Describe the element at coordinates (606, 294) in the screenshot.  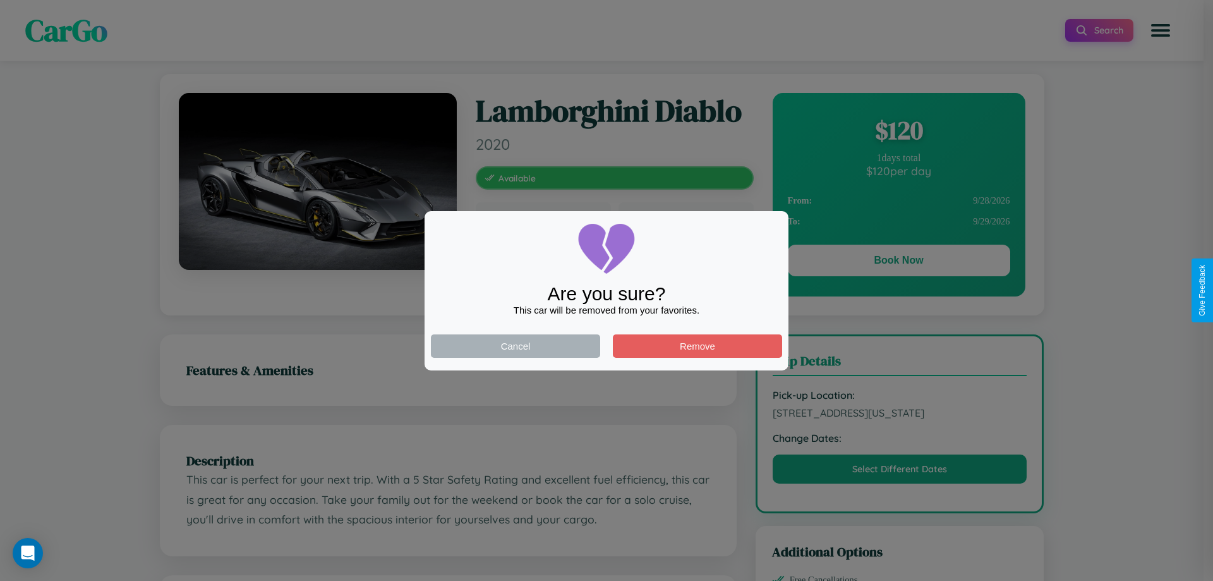
I see `div: Are you sure?` at that location.